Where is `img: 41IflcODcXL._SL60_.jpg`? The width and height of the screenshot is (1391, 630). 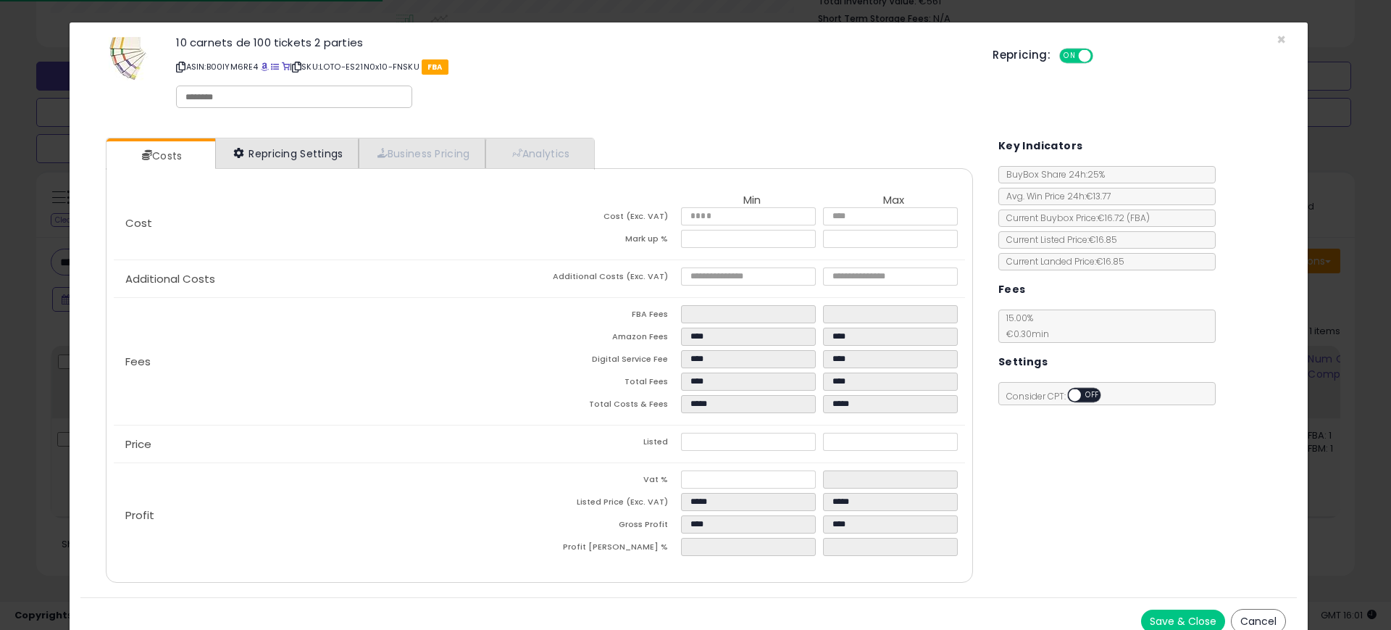
img: 41IflcODcXL._SL60_.jpg is located at coordinates (128, 59).